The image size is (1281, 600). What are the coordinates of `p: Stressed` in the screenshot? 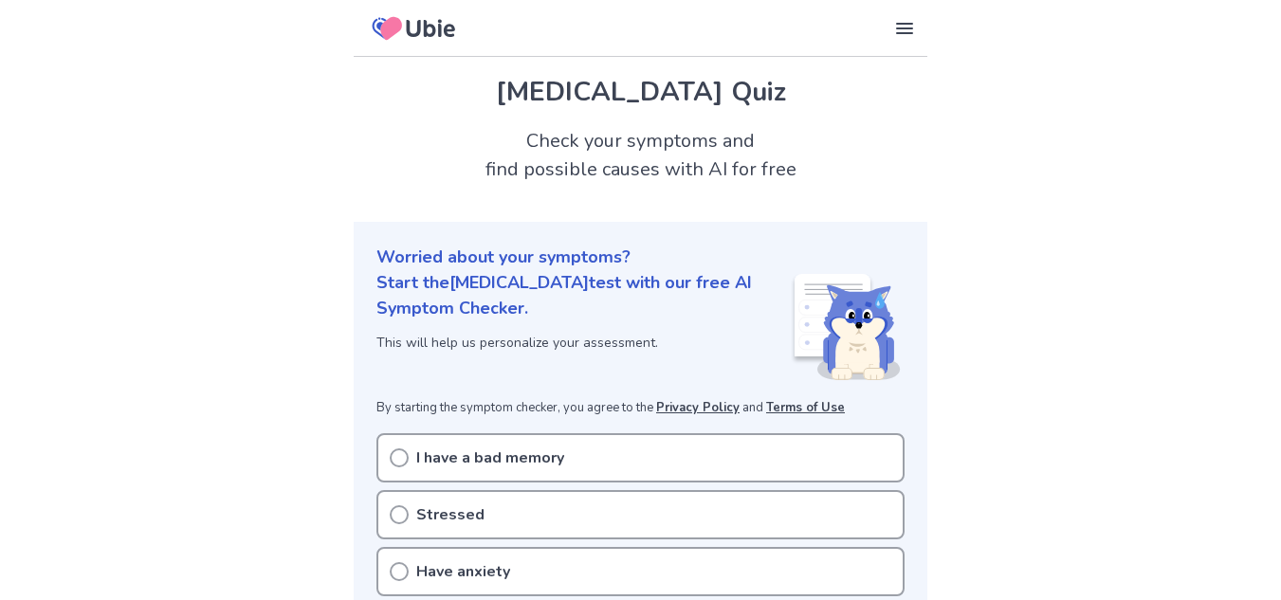 It's located at (450, 515).